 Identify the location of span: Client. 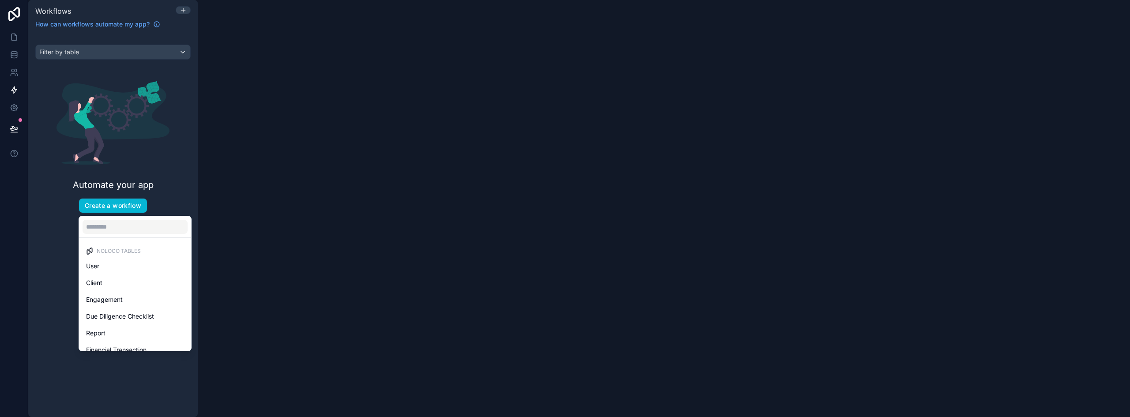
(94, 283).